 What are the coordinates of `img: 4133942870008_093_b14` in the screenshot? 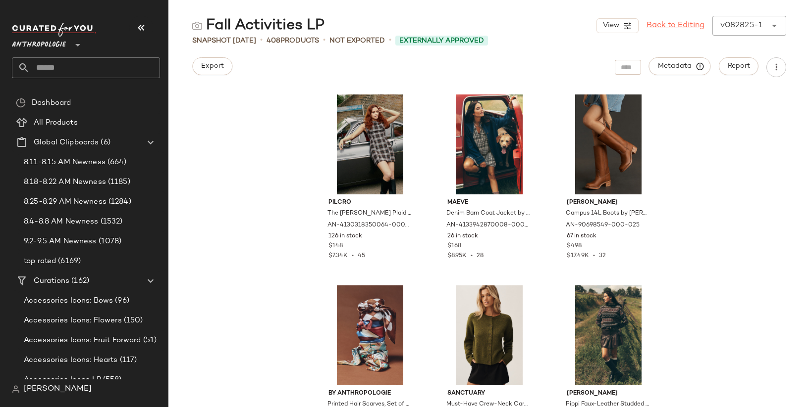 It's located at (489, 145).